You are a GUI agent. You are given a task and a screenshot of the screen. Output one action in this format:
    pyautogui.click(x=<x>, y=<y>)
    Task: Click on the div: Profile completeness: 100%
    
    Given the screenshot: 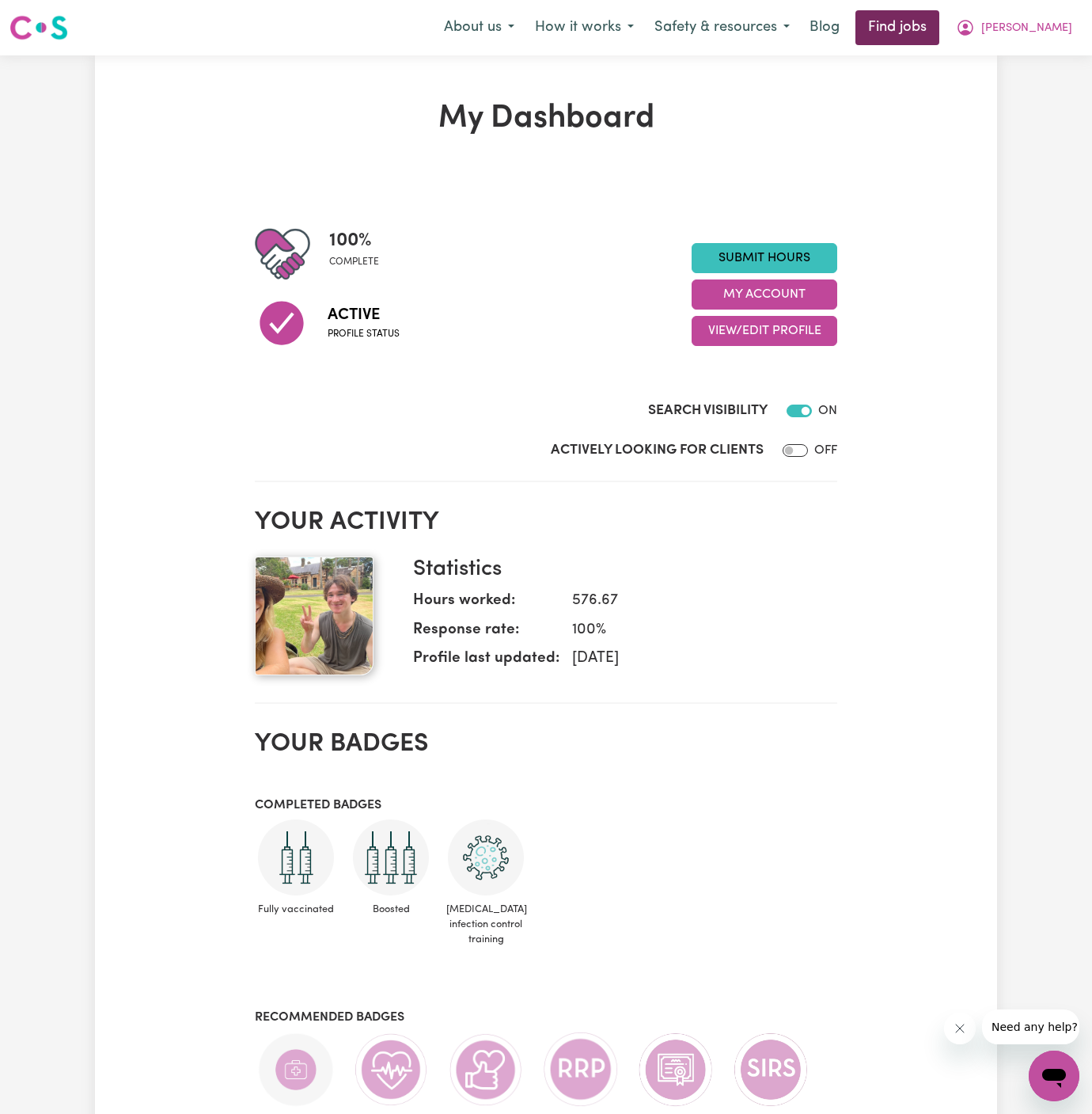 What is the action you would take?
    pyautogui.click(x=360, y=254)
    